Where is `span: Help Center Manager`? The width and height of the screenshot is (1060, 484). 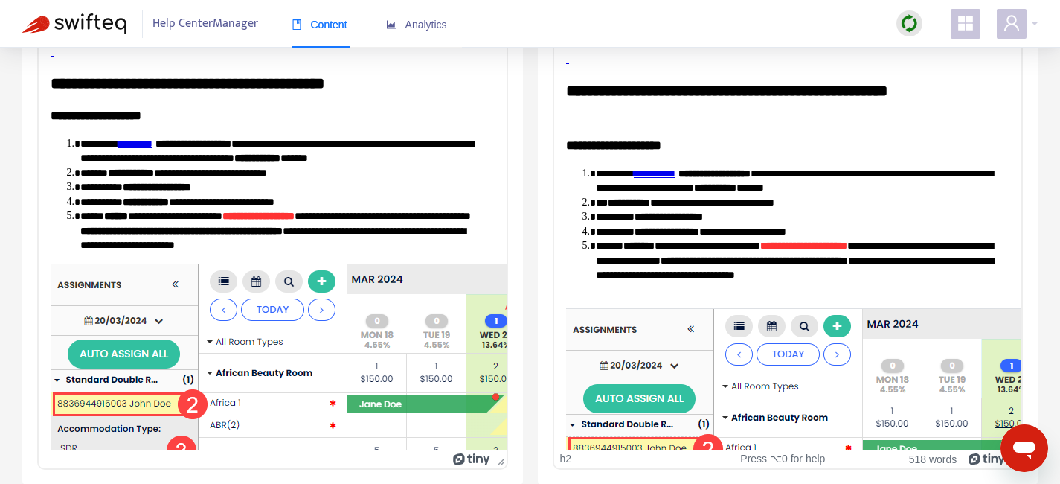
span: Help Center Manager is located at coordinates (205, 24).